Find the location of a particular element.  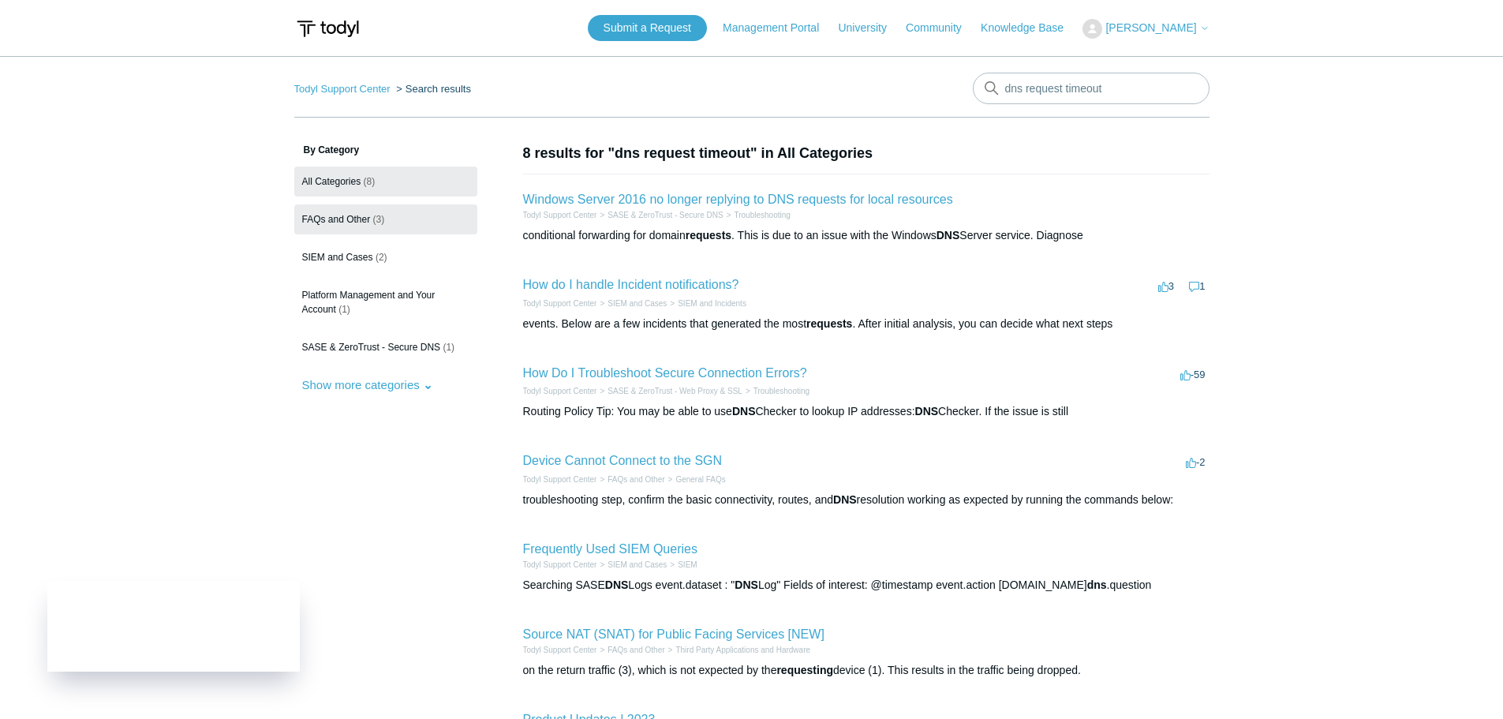

a: SASE & ZeroTrust - Secure DNS is located at coordinates (665, 215).